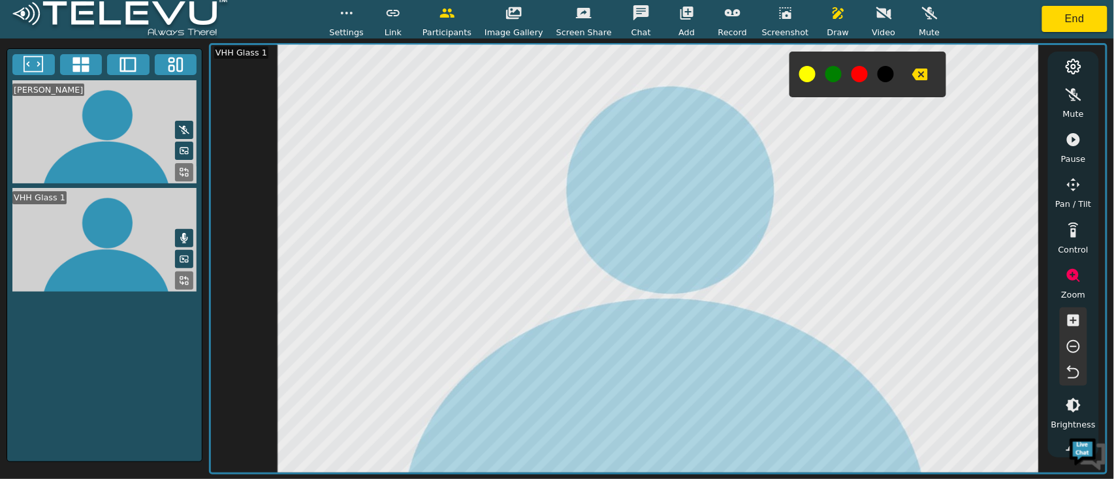  What do you see at coordinates (641, 32) in the screenshot?
I see `span: Chat` at bounding box center [641, 32].